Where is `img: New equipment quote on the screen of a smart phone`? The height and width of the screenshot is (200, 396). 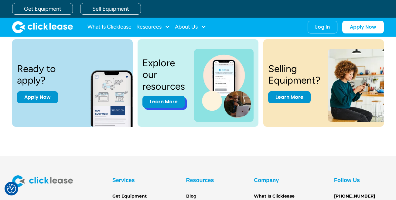 img: New equipment quote on the screen of a smart phone is located at coordinates (117, 95).